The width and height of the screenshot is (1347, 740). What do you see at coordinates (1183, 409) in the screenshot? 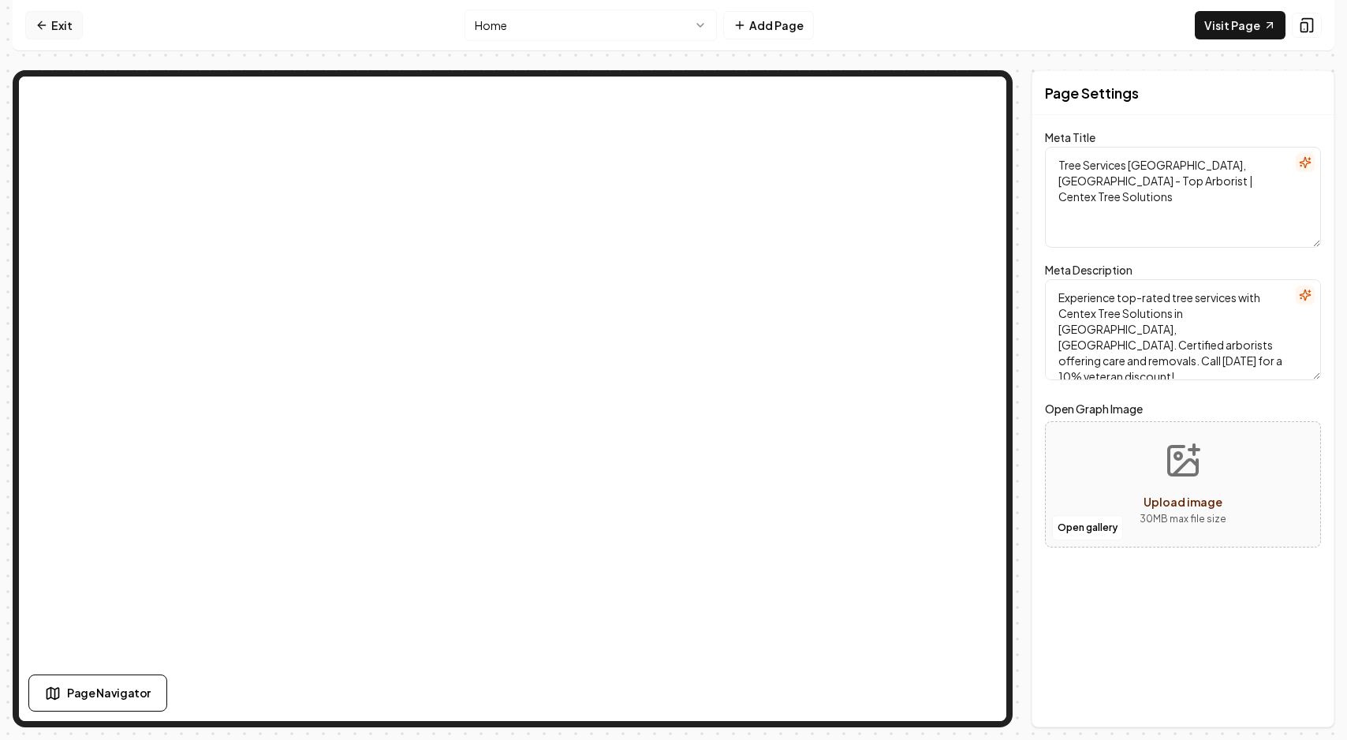
I see `label: Open Graph Image` at bounding box center [1183, 409].